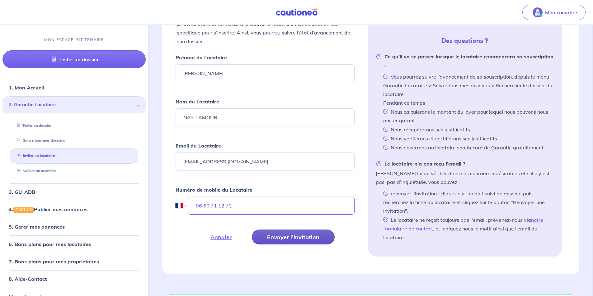 This screenshot has width=593, height=296. Describe the element at coordinates (198, 146) in the screenshot. I see `strong: Email du Locataire` at that location.